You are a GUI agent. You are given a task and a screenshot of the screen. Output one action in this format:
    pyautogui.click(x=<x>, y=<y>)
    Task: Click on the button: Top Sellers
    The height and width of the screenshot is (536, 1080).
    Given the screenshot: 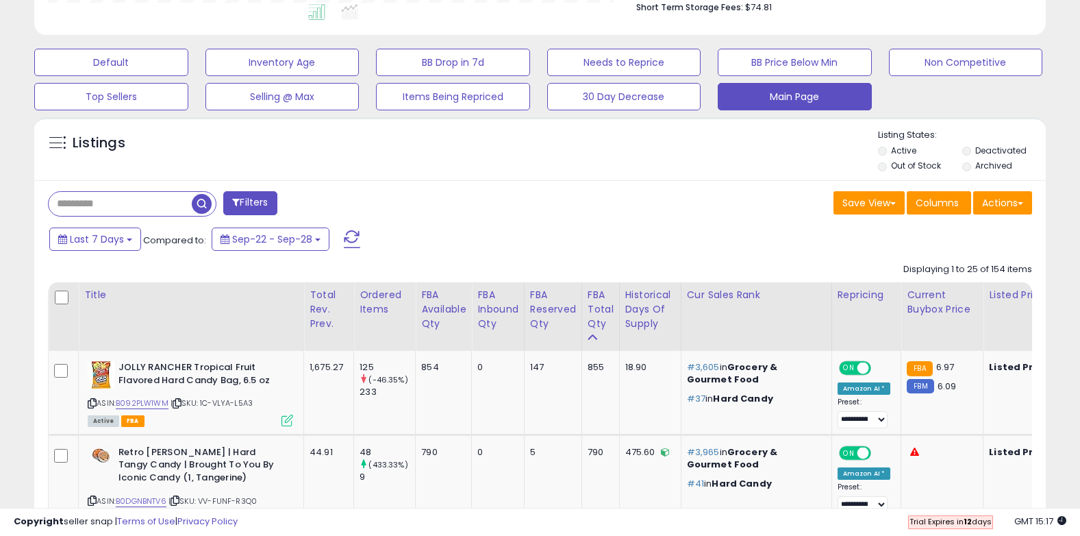 What is the action you would take?
    pyautogui.click(x=111, y=97)
    